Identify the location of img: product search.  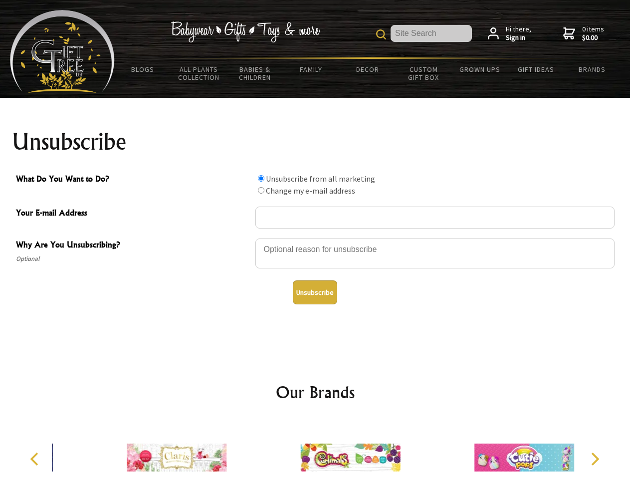
(381, 34).